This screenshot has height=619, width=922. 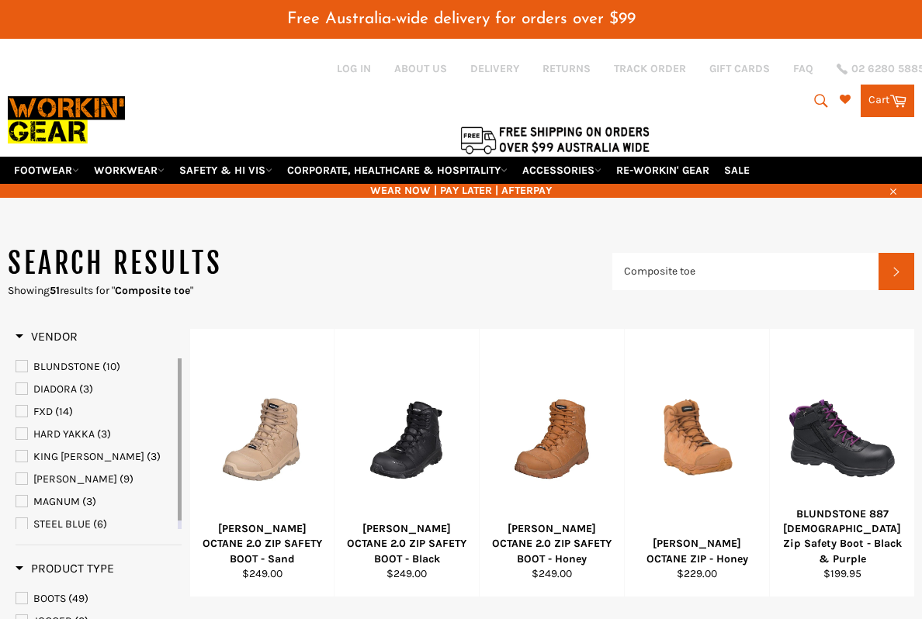 What do you see at coordinates (47, 336) in the screenshot?
I see `span: Vendor` at bounding box center [47, 336].